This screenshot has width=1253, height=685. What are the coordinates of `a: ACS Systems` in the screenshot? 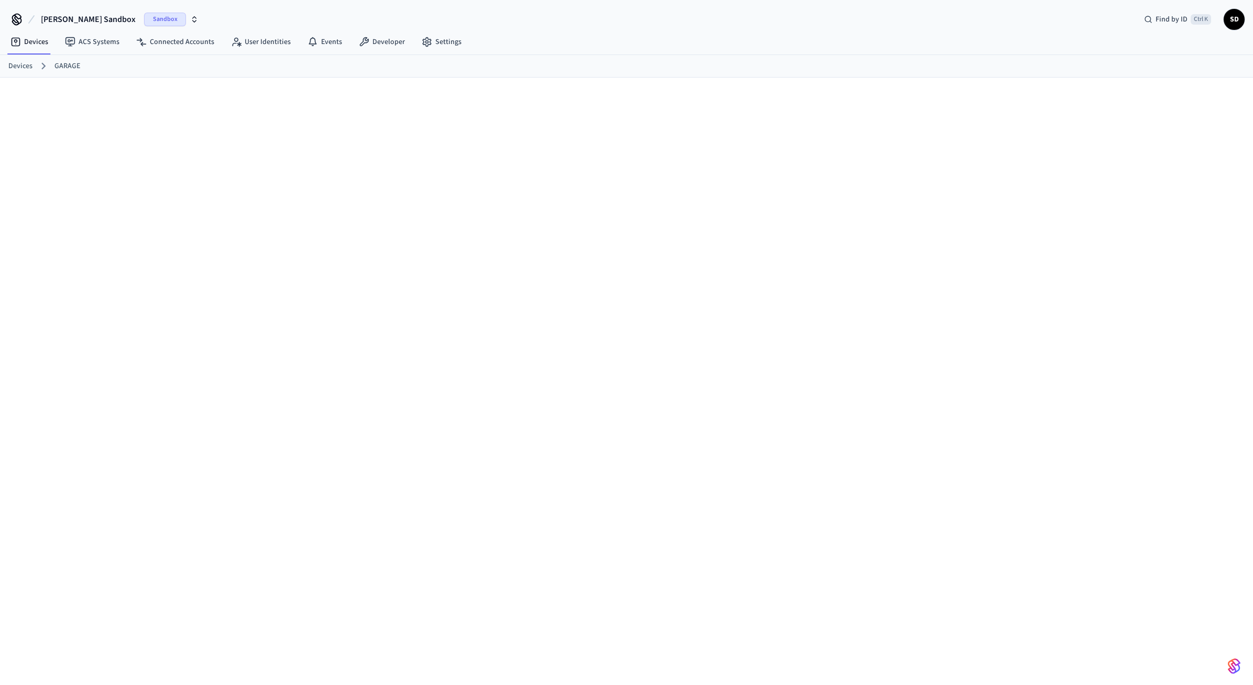 It's located at (92, 42).